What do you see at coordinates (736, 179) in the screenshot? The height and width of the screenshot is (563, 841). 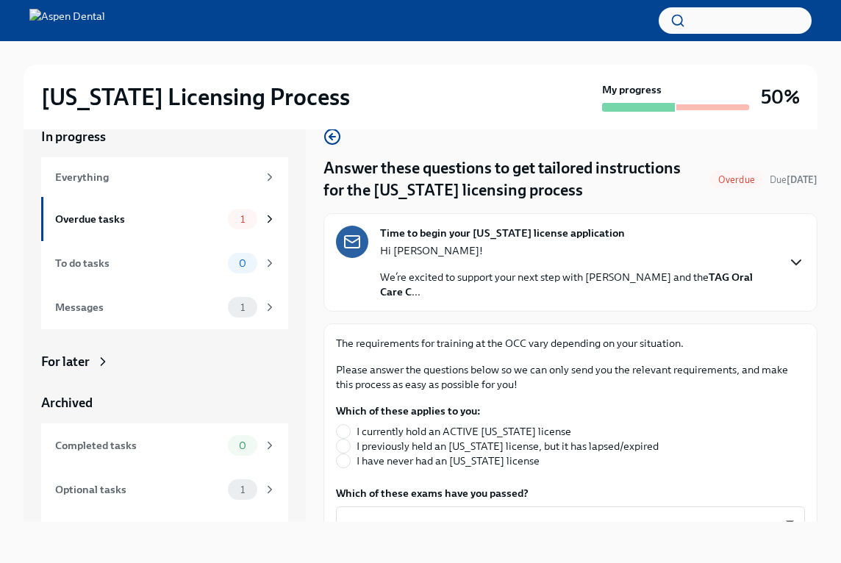 I see `span: Overdue` at bounding box center [736, 179].